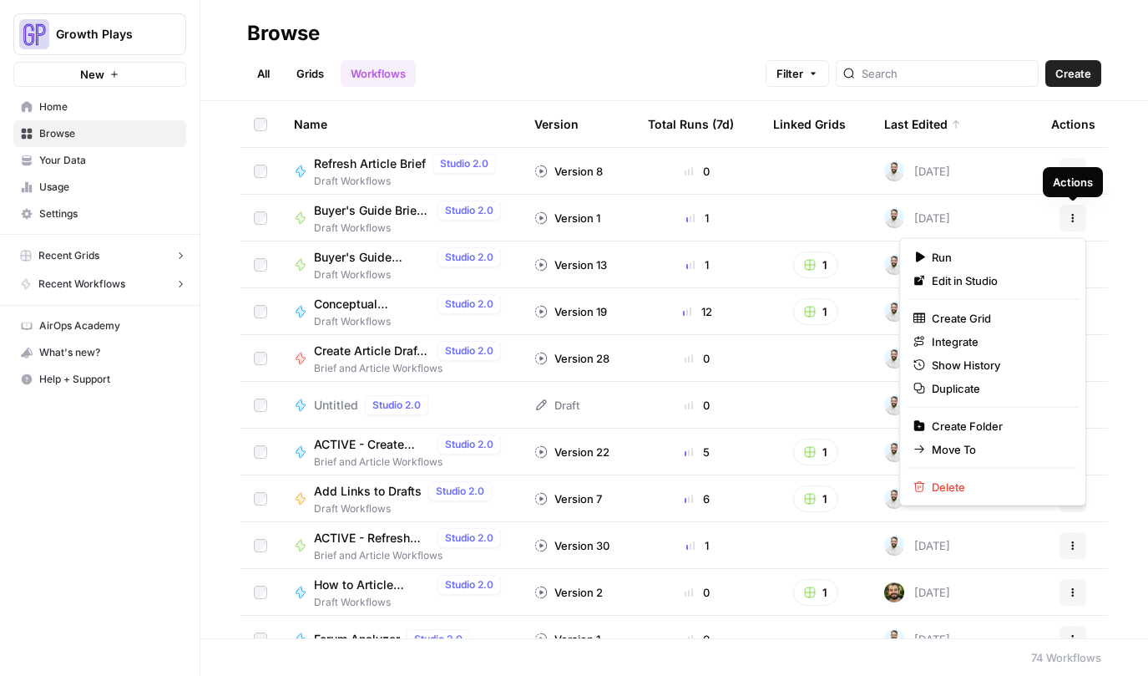 The width and height of the screenshot is (1148, 676). I want to click on span: Untitled, so click(336, 405).